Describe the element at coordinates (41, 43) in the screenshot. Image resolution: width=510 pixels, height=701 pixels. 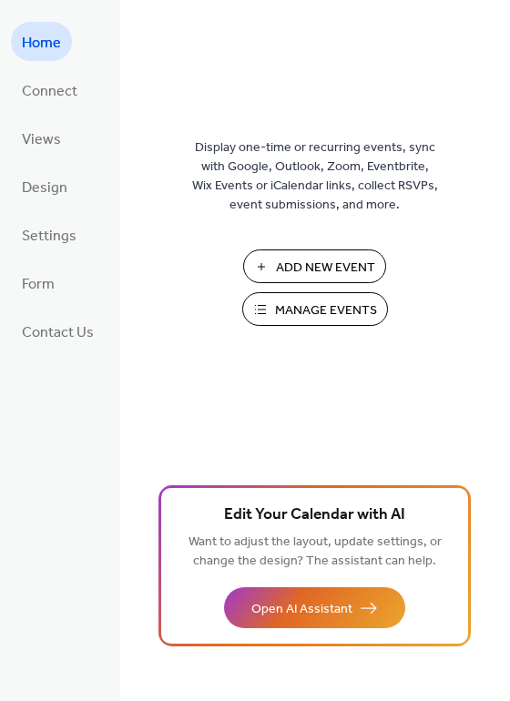
I see `span: Home` at that location.